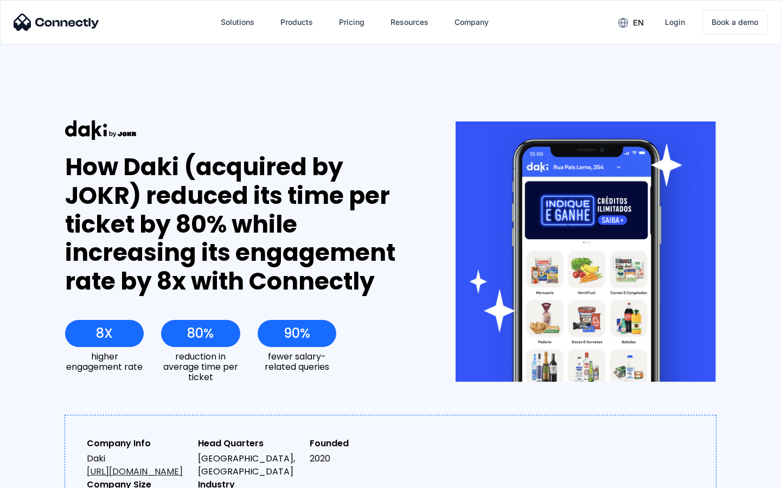 This screenshot has width=781, height=488. Describe the element at coordinates (138, 465) in the screenshot. I see `div: Daki` at that location.